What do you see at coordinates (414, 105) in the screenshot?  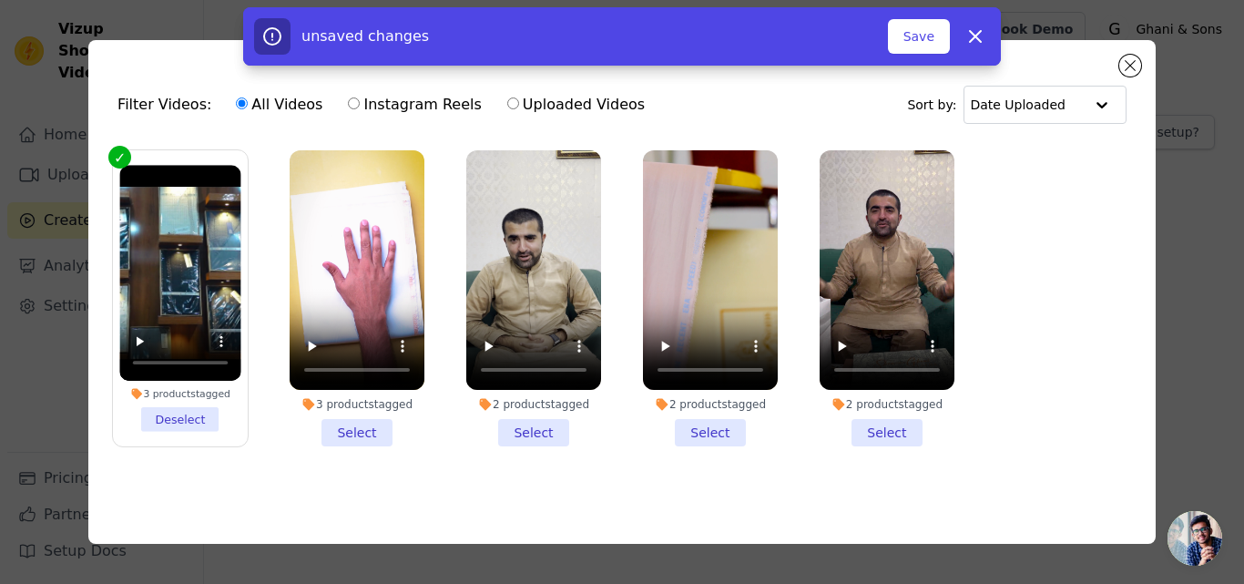 I see `label: Instagram Reels` at bounding box center [414, 105].